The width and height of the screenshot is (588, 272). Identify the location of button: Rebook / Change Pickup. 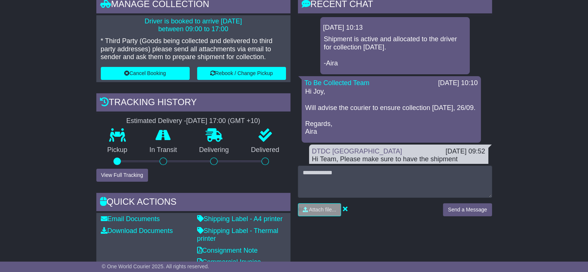
(241, 73).